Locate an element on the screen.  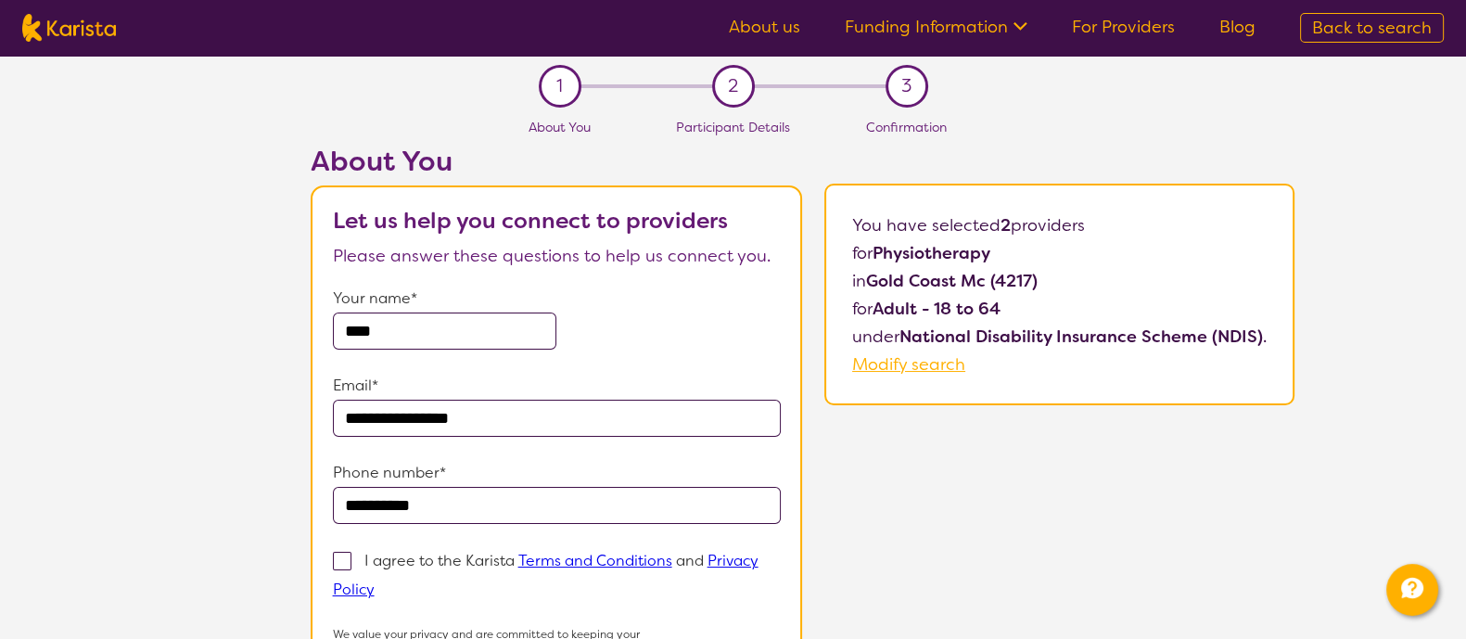
p: under . is located at coordinates (1059, 337).